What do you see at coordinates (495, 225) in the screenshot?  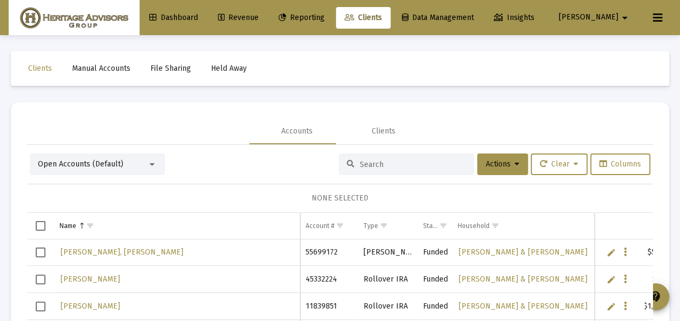 I see `span: Show filter options for column 'Household'` at bounding box center [495, 225].